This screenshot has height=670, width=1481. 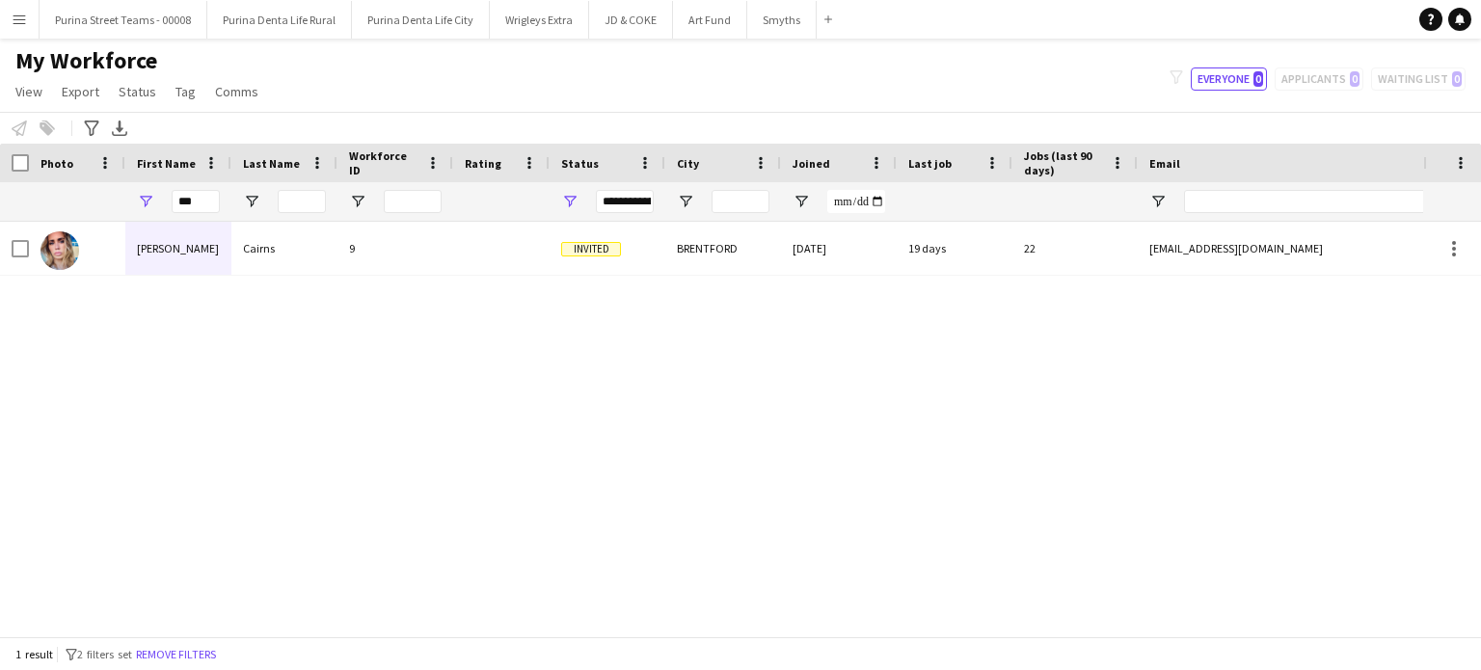 What do you see at coordinates (285, 248) in the screenshot?
I see `div: Cairns` at bounding box center [285, 248].